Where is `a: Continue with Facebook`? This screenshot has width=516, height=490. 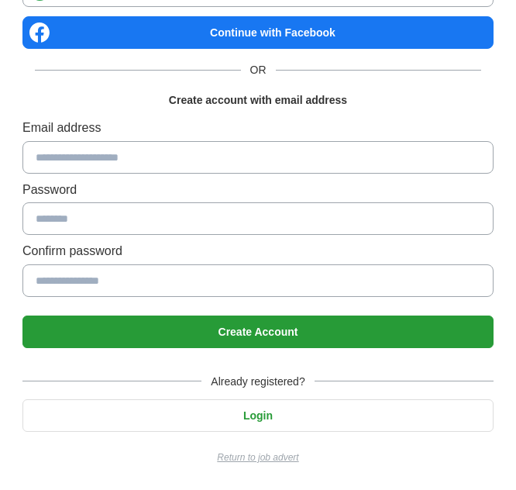
a: Continue with Facebook is located at coordinates (258, 33).